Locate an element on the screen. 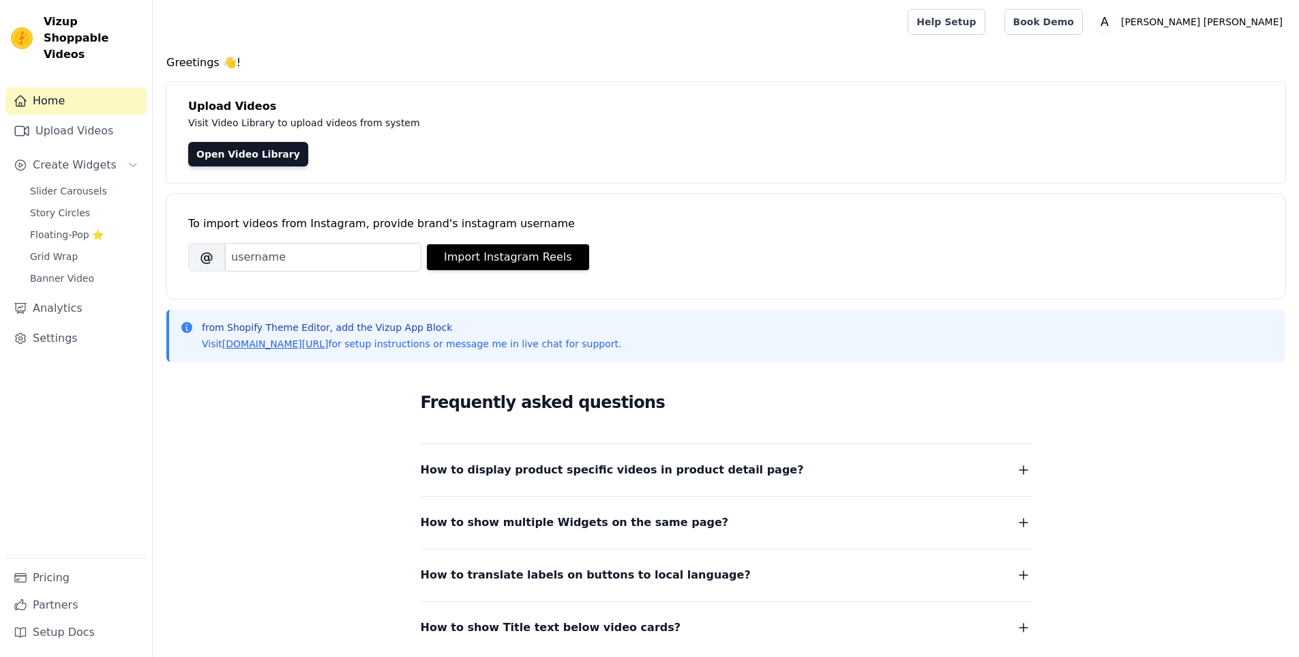 Image resolution: width=1299 pixels, height=657 pixels. span: How to show multiple Widgets on the same page? is located at coordinates (575, 522).